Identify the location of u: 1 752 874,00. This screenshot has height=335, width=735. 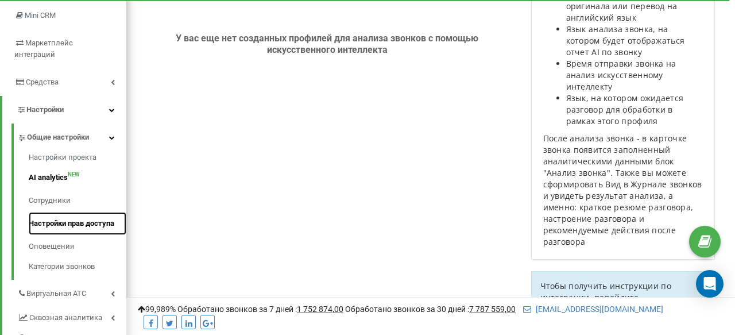
(320, 309).